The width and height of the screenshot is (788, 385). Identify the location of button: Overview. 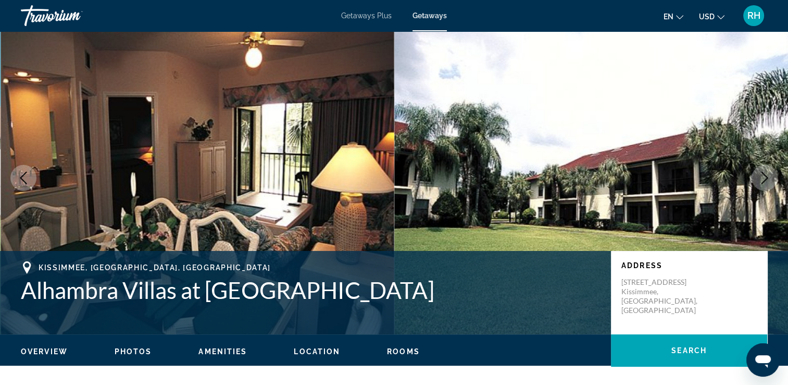
(44, 351).